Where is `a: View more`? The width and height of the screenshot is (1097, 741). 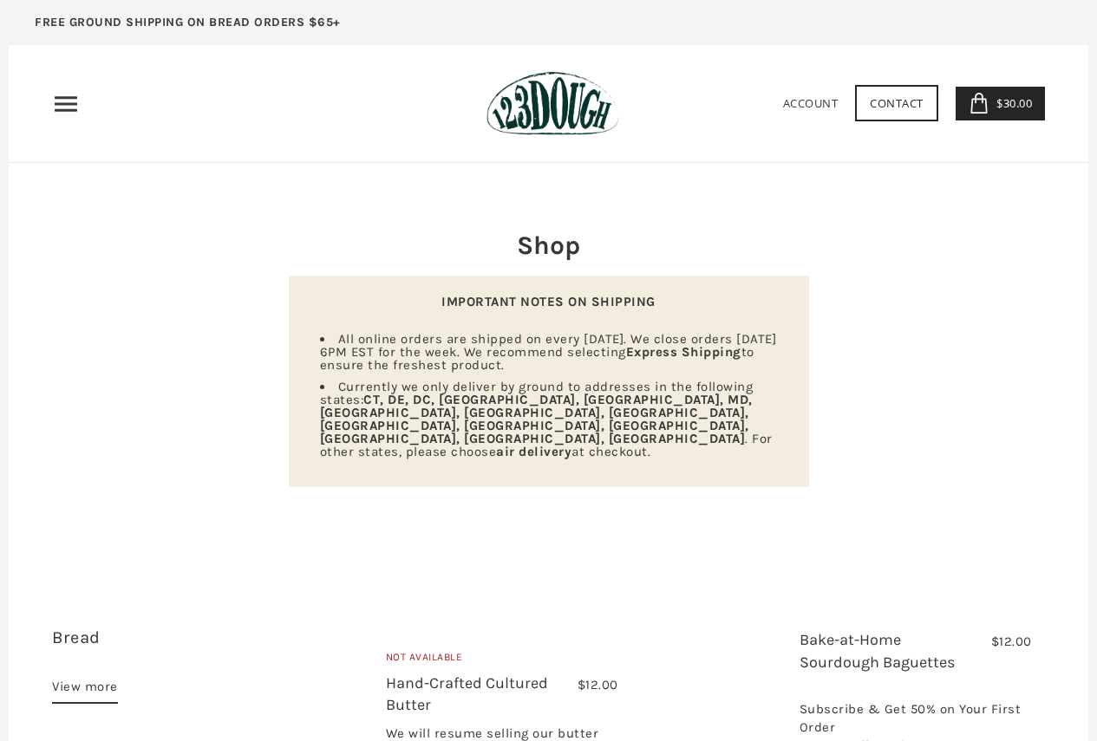
a: View more is located at coordinates (85, 690).